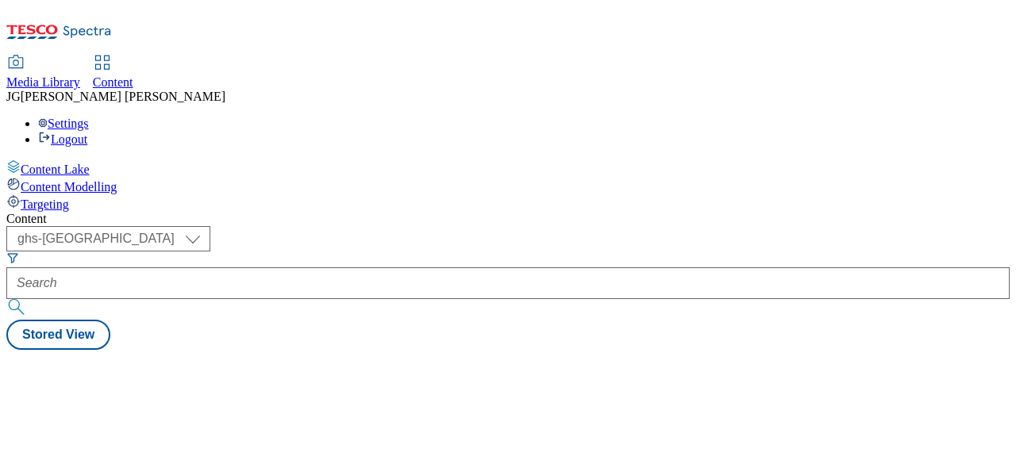  I want to click on a: Media Library, so click(43, 73).